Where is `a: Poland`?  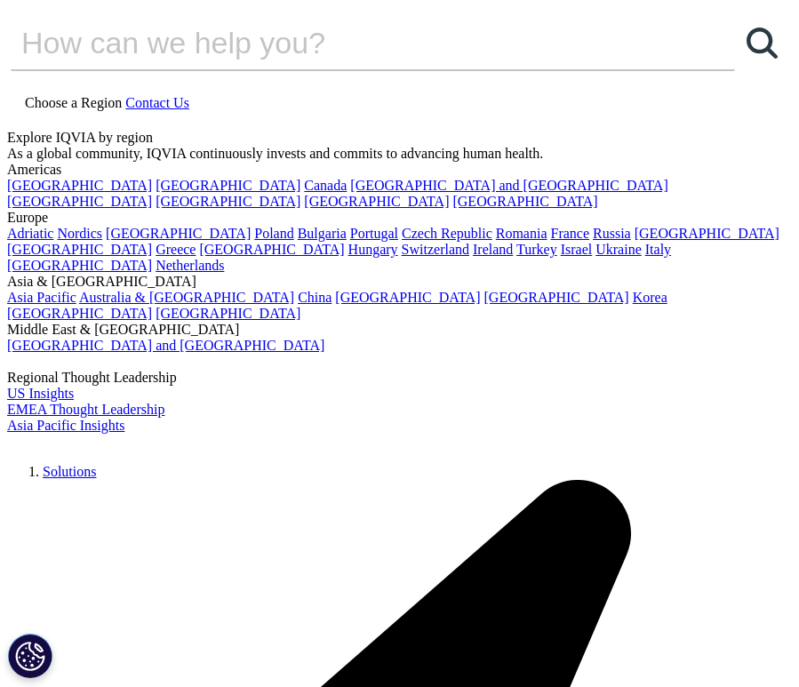
a: Poland is located at coordinates (274, 233).